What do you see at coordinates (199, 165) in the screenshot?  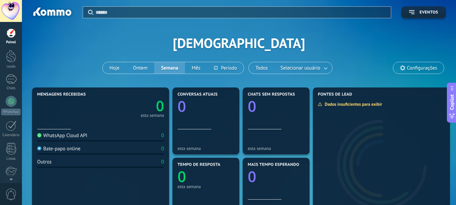 I see `span: Tempo de resposta` at bounding box center [199, 165].